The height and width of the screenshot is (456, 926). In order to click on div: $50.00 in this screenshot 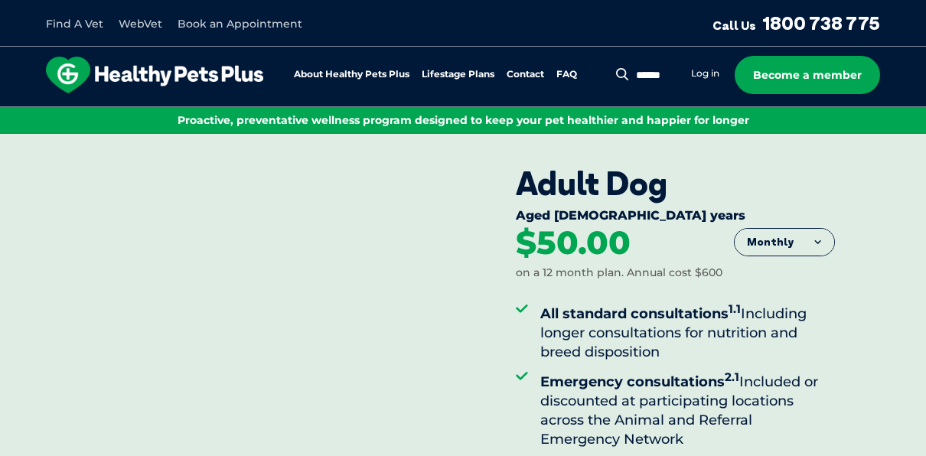, I will do `click(573, 243)`.